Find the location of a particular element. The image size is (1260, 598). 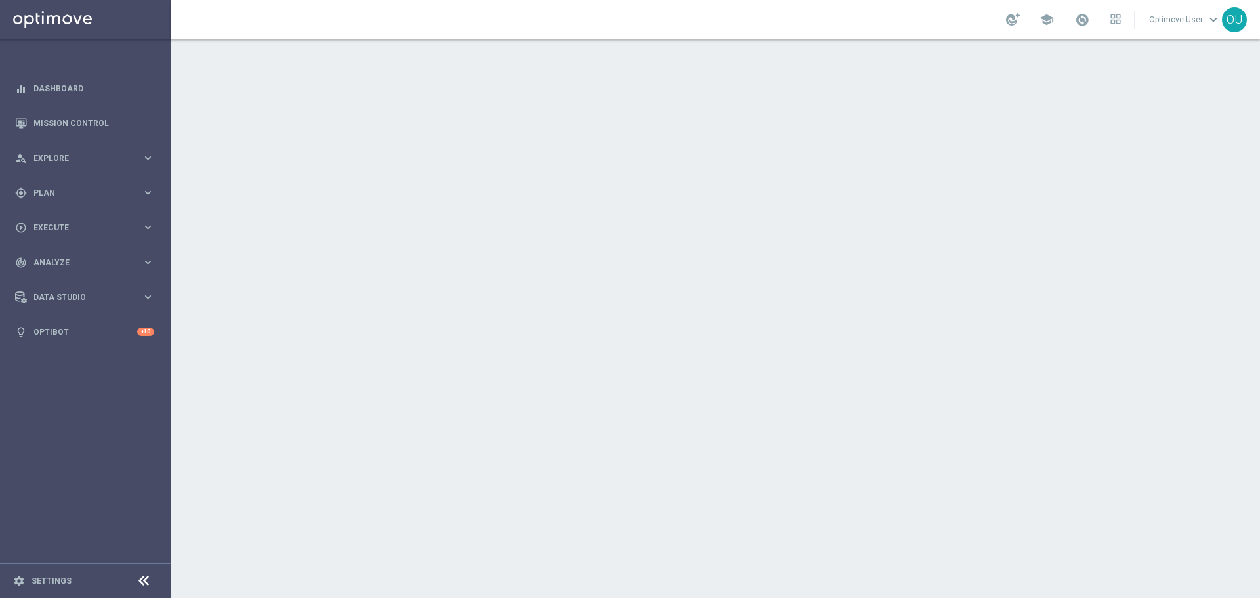

div: Execute is located at coordinates (78, 228).